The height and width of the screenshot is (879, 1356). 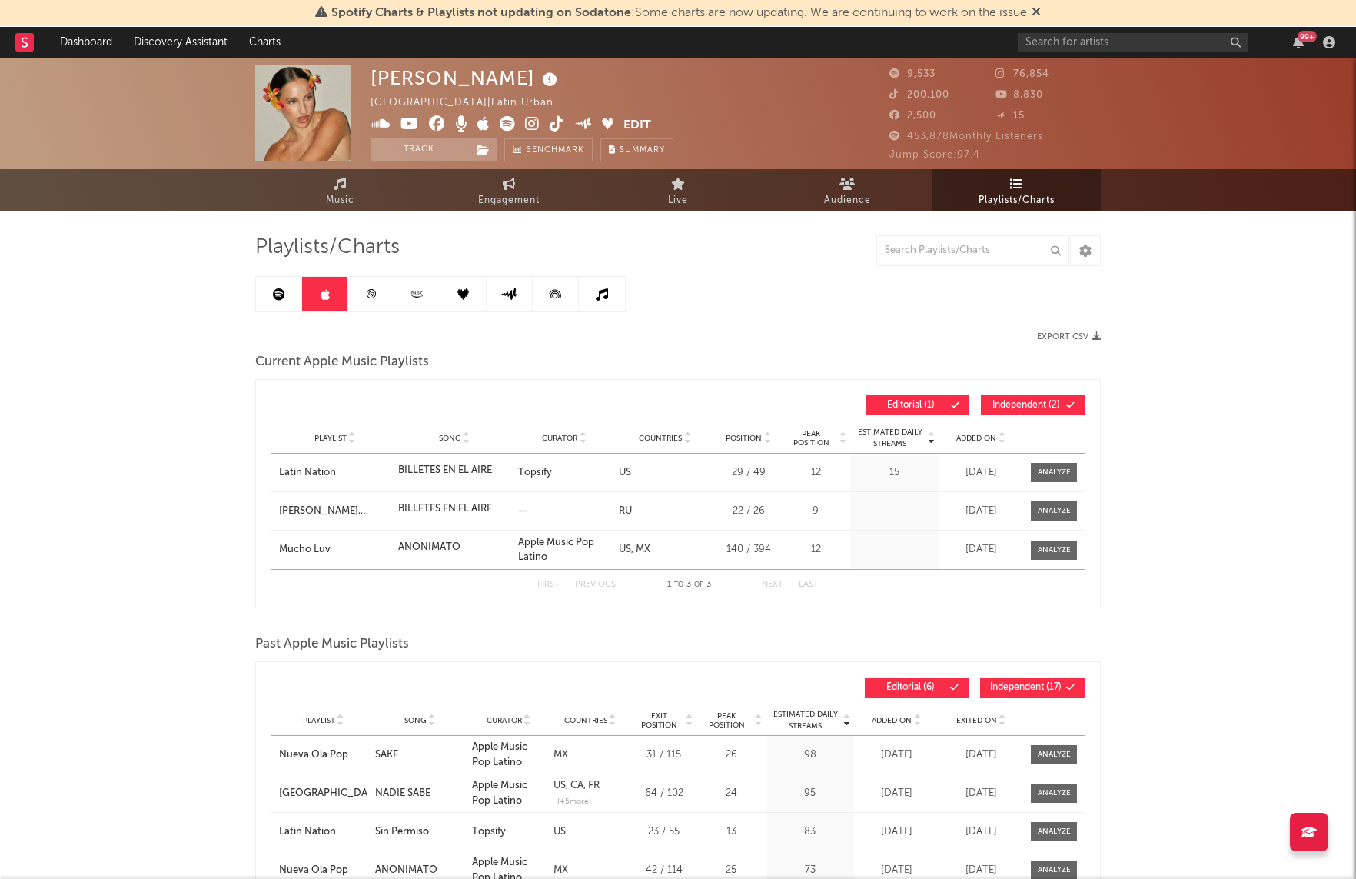 What do you see at coordinates (912, 115) in the screenshot?
I see `span: 2,500` at bounding box center [912, 115].